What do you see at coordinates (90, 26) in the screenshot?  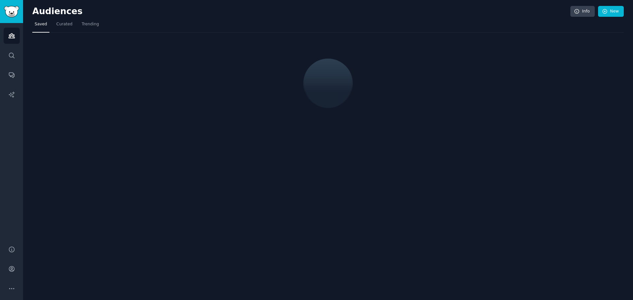 I see `a: Trending` at bounding box center [90, 26].